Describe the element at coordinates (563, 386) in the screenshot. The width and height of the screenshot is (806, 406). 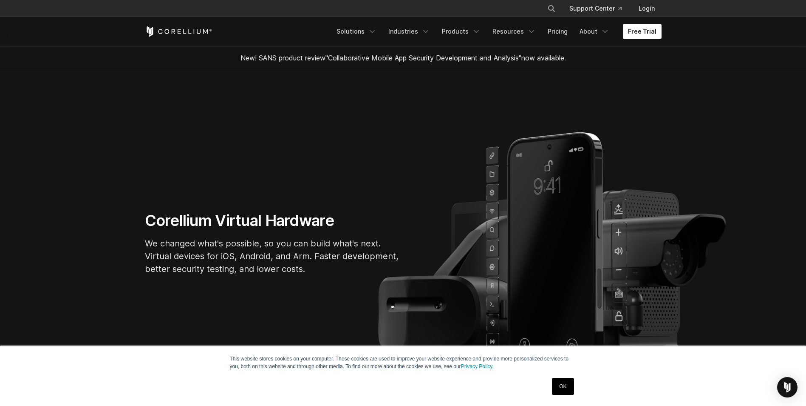
I see `a: OK` at that location.